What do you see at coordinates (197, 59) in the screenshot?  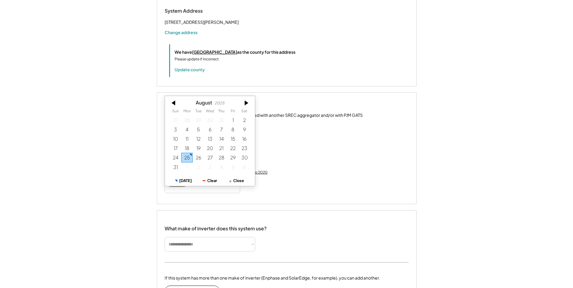 I see `div: Please update if incorrect.` at bounding box center [197, 59].